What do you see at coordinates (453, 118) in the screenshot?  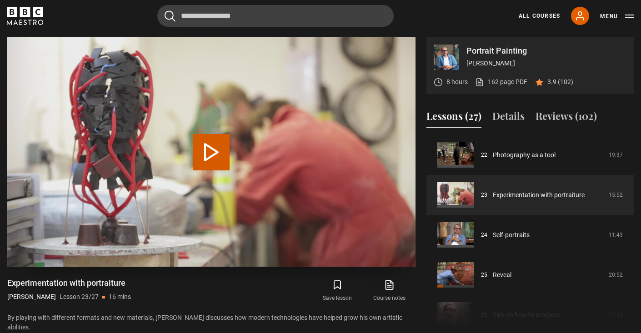 I see `button: Lessons (27)` at bounding box center [453, 118].